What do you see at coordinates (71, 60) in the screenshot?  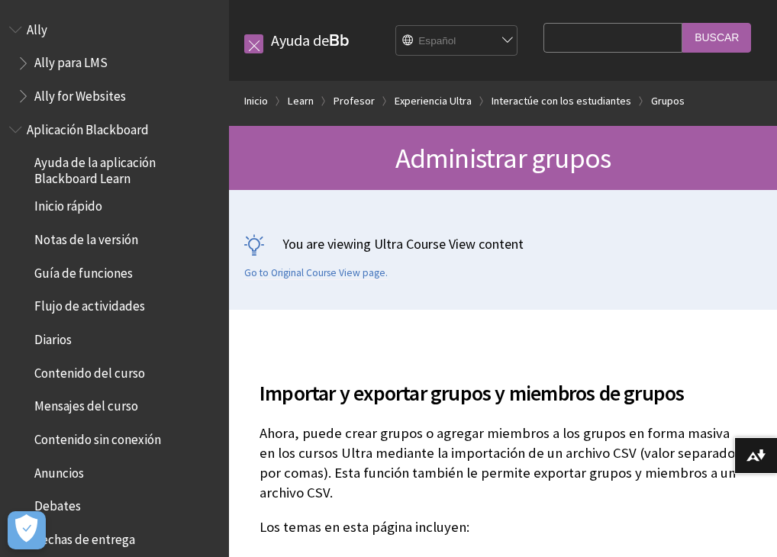 I see `span: Ally para LMS` at bounding box center [71, 60].